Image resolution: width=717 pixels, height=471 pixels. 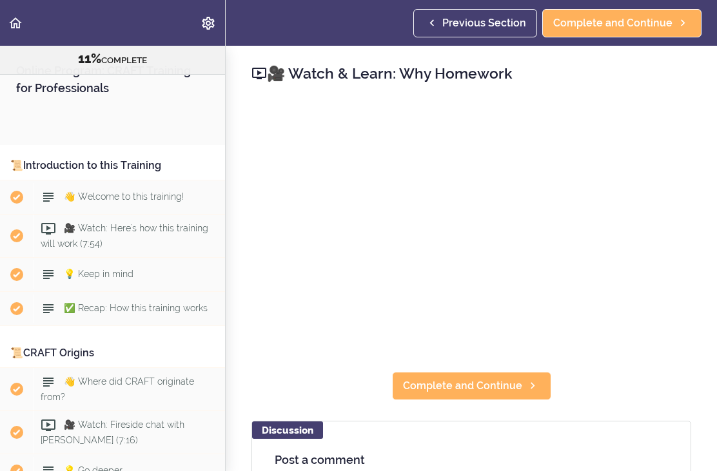 What do you see at coordinates (90, 59) in the screenshot?
I see `span: 11%` at bounding box center [90, 59].